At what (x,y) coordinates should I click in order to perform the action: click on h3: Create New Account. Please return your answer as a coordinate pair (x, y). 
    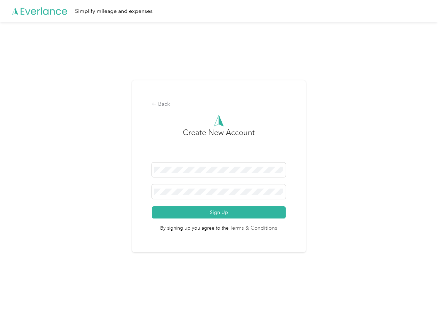
    Looking at the image, I should click on (219, 144).